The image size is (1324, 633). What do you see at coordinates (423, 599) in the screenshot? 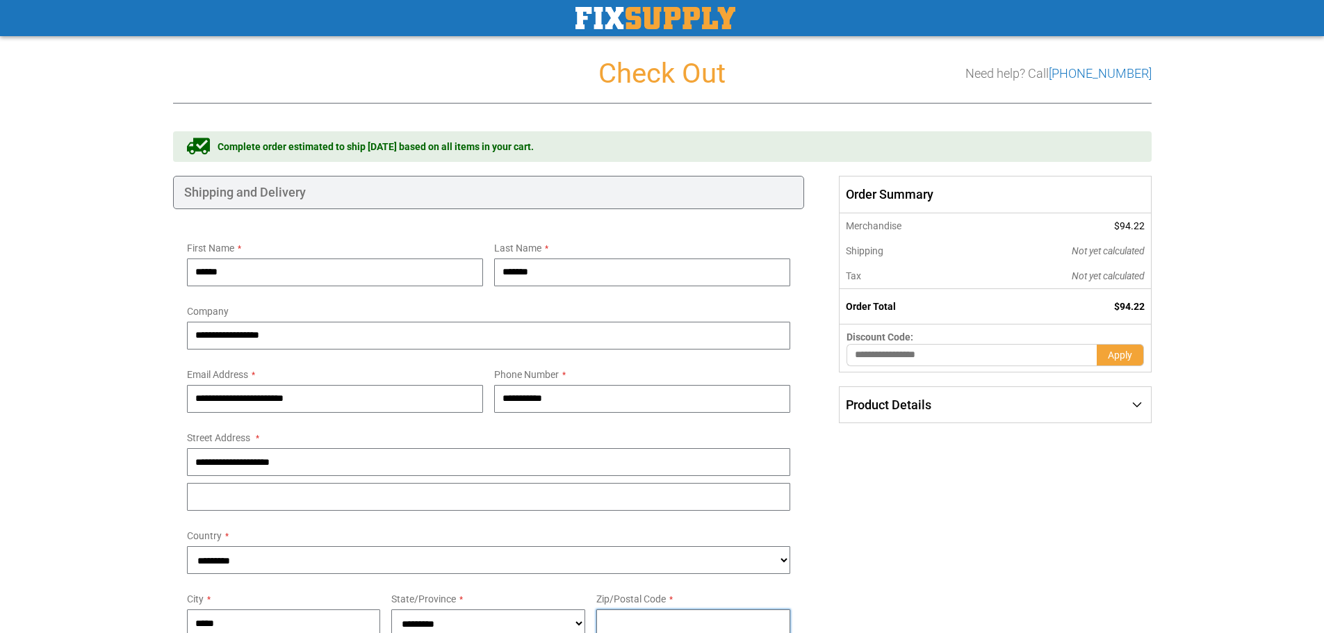
I see `span: State/Province` at bounding box center [423, 599].